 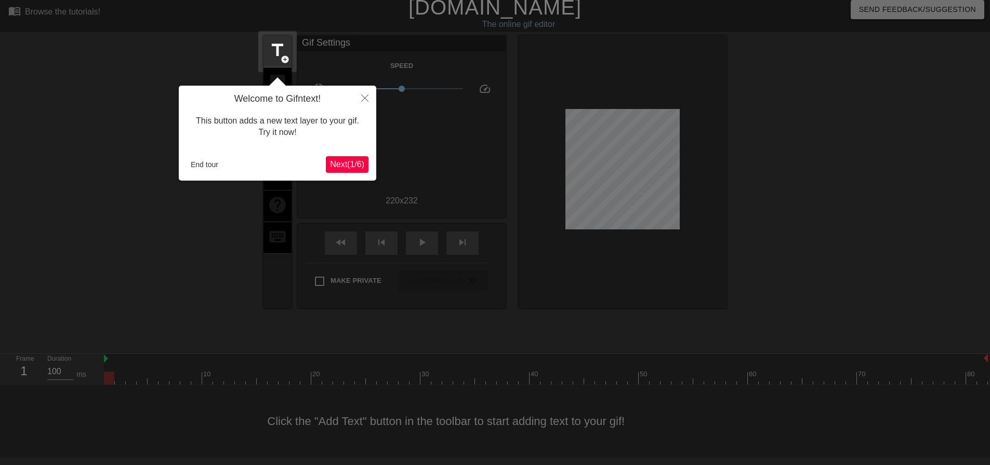 What do you see at coordinates (204, 165) in the screenshot?
I see `button: End tour` at bounding box center [204, 165].